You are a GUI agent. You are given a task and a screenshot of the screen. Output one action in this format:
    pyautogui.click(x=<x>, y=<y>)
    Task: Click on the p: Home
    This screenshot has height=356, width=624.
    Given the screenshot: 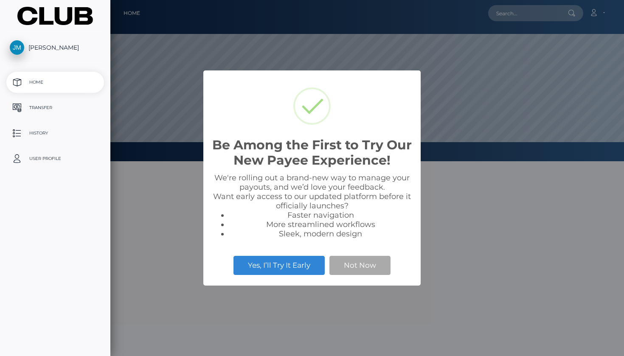 What is the action you would take?
    pyautogui.click(x=55, y=82)
    